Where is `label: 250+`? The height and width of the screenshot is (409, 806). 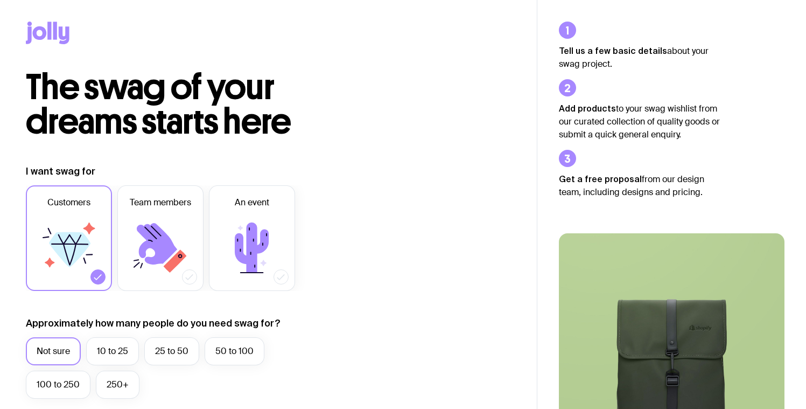 label: 250+ is located at coordinates (117, 385).